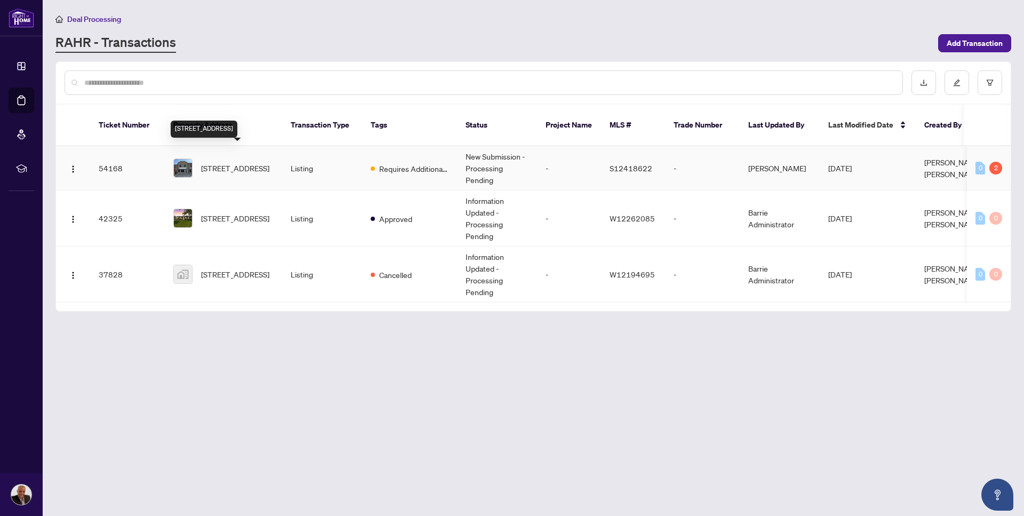  Describe the element at coordinates (21, 495) in the screenshot. I see `img: Profile Icon` at that location.